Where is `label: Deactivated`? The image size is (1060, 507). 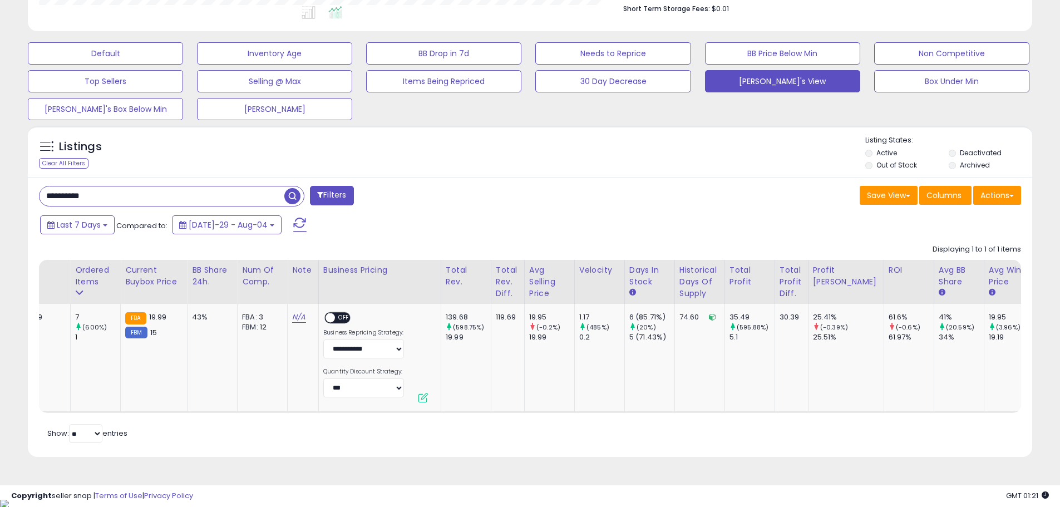 label: Deactivated is located at coordinates (980, 152).